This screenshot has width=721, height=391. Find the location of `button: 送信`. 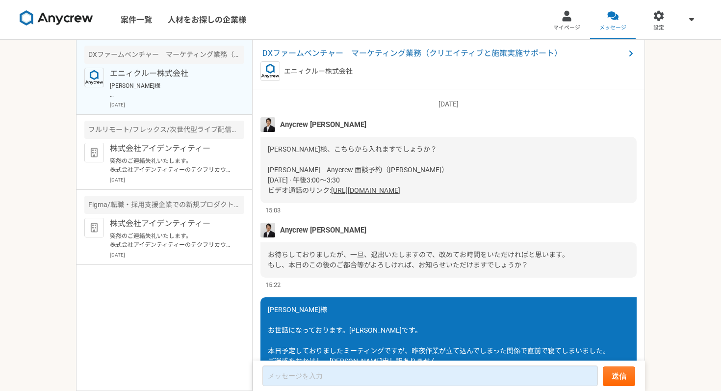

button: 送信 is located at coordinates (619, 376).